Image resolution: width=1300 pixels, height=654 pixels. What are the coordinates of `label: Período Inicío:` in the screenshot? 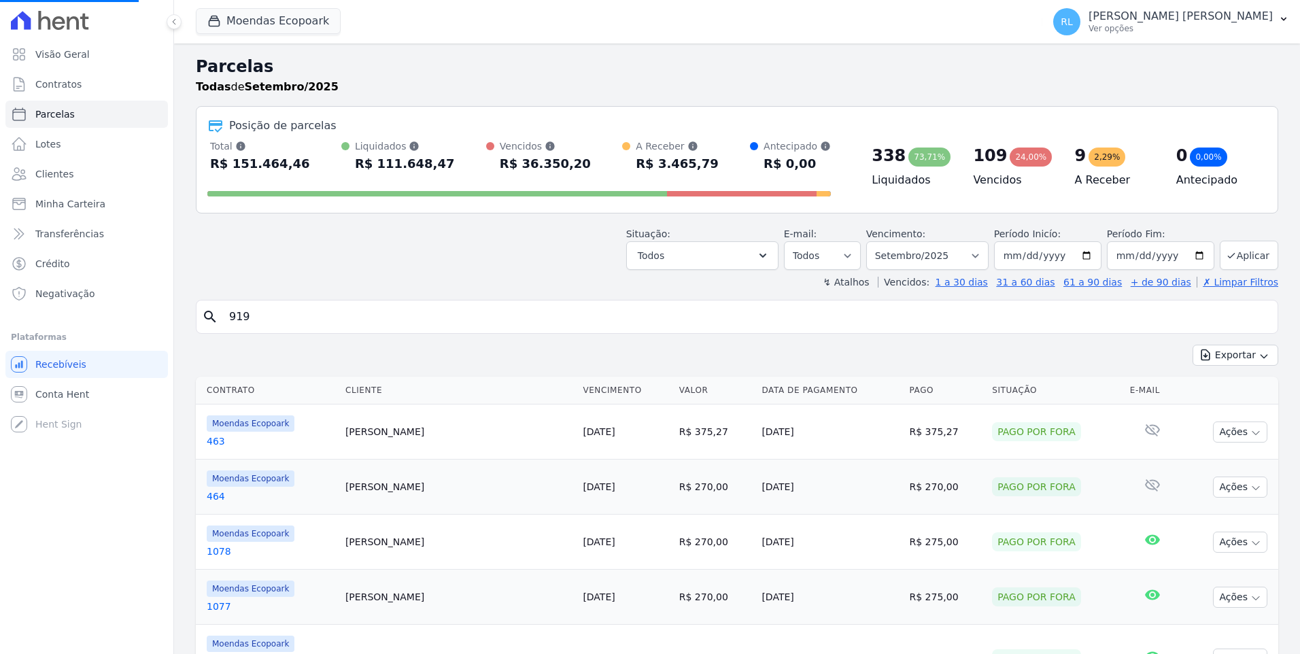 It's located at (1027, 234).